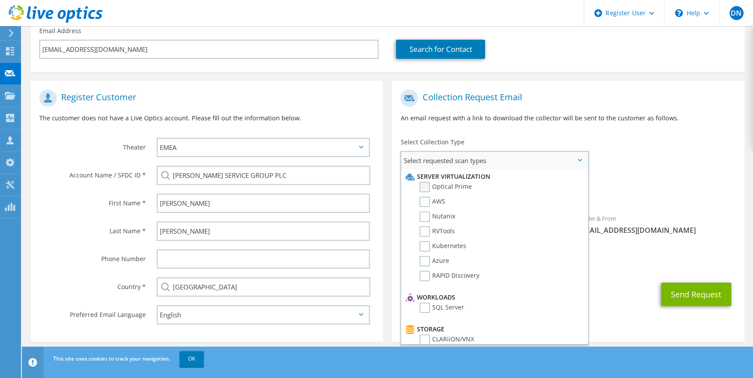 The width and height of the screenshot is (753, 378). I want to click on label: Preferred Email Language, so click(93, 312).